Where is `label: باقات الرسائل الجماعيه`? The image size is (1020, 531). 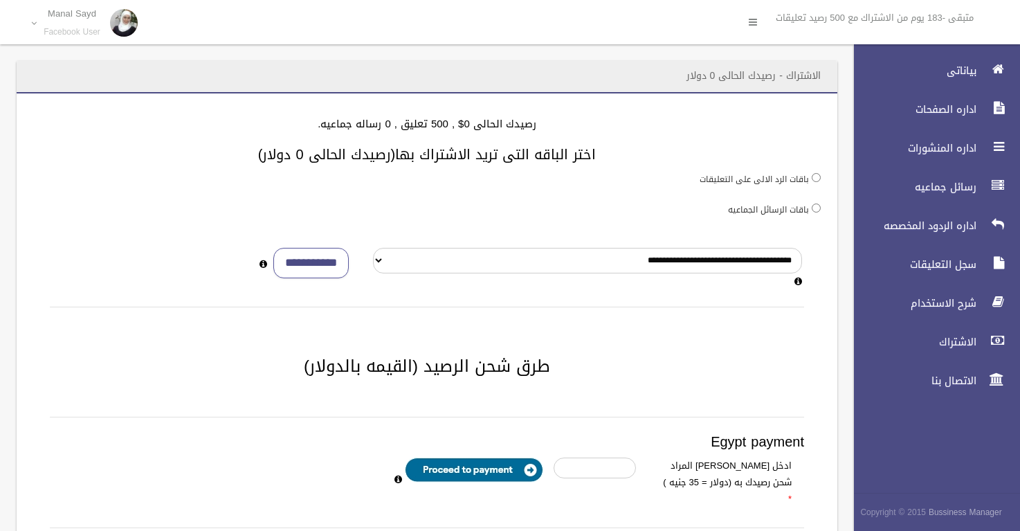 label: باقات الرسائل الجماعيه is located at coordinates (768, 210).